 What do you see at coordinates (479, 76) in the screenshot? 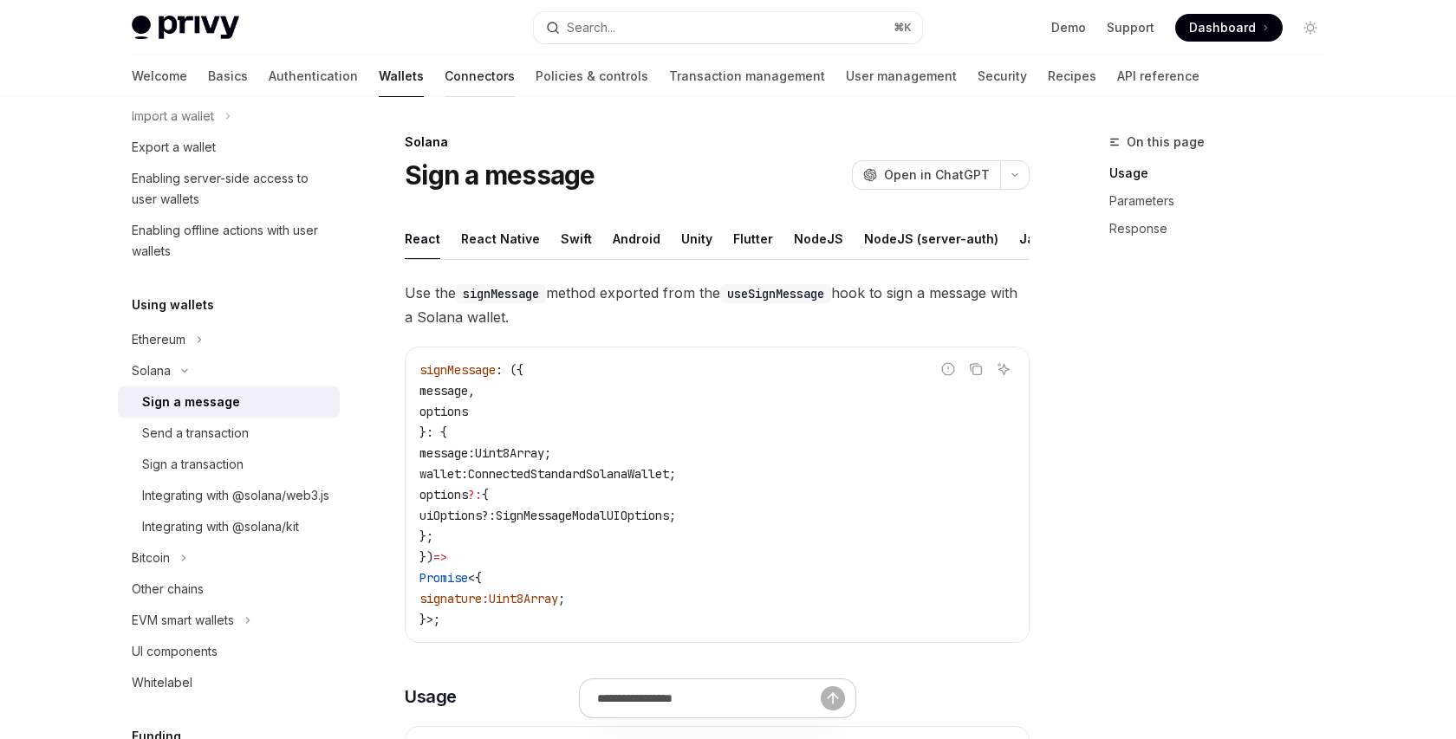
I see `a: Connectors` at bounding box center [479, 76].